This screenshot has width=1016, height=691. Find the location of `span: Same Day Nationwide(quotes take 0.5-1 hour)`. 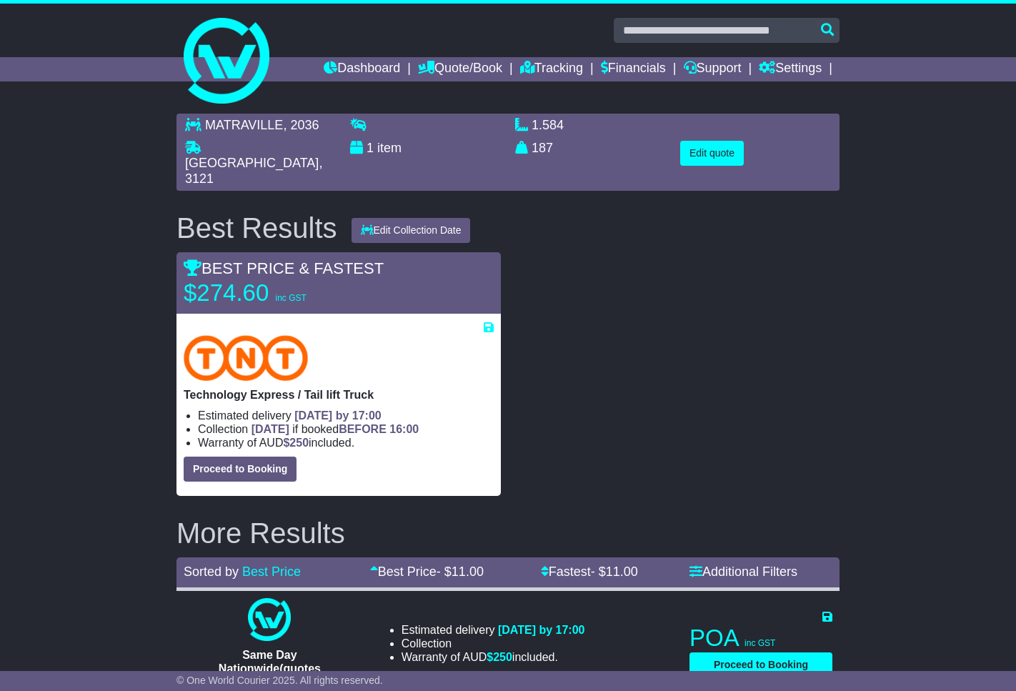

span: Same Day Nationwide(quotes take 0.5-1 hour) is located at coordinates (269, 668).